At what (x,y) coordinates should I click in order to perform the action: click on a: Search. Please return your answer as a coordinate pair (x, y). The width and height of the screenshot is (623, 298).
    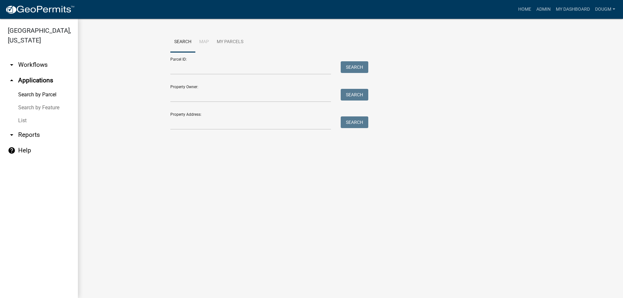
    Looking at the image, I should click on (183, 42).